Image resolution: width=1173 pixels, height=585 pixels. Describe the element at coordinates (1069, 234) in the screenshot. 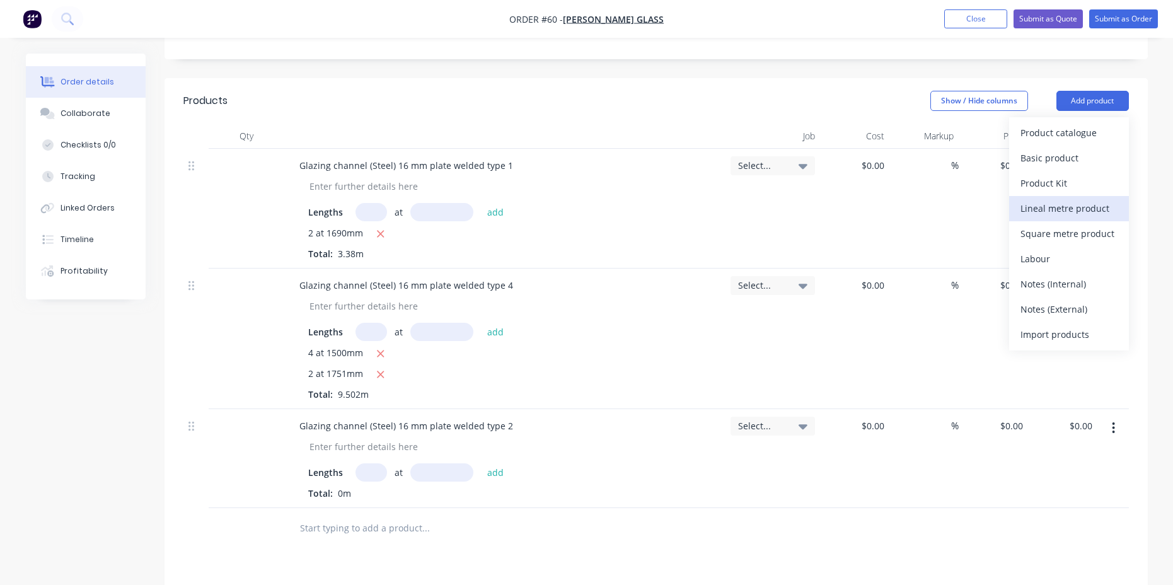

I see `button: Square metre product` at that location.